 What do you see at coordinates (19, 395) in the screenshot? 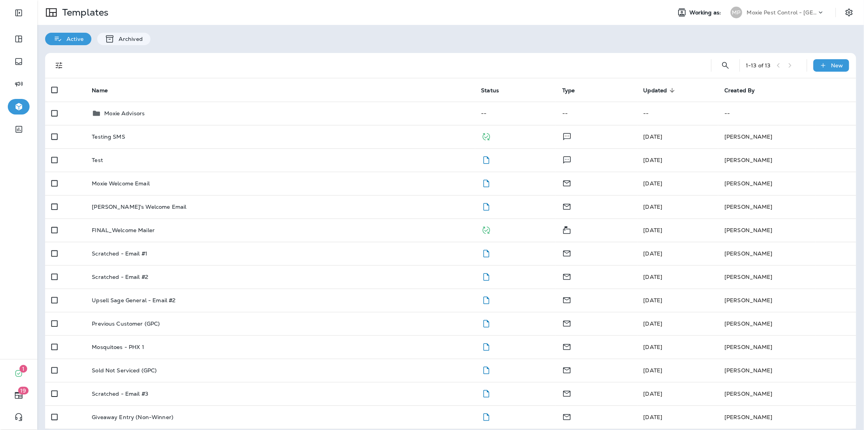
I see `button: 19` at bounding box center [19, 395].